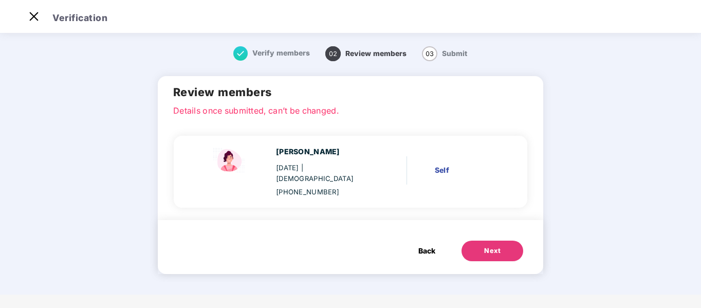 The width and height of the screenshot is (701, 308). Describe the element at coordinates (350, 109) in the screenshot. I see `p: Details once submitted, can’t be changed.` at that location.